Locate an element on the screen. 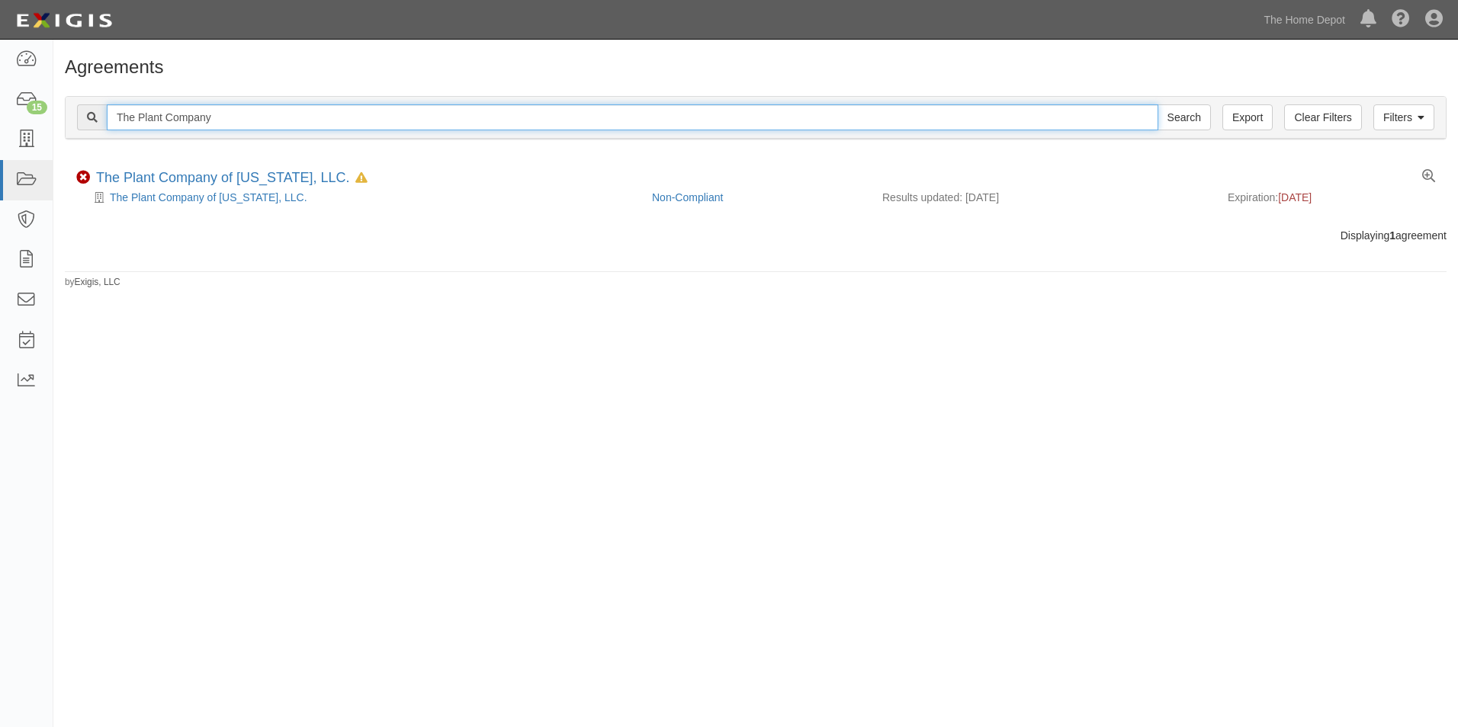 This screenshot has height=727, width=1458. small: by is located at coordinates (92, 282).